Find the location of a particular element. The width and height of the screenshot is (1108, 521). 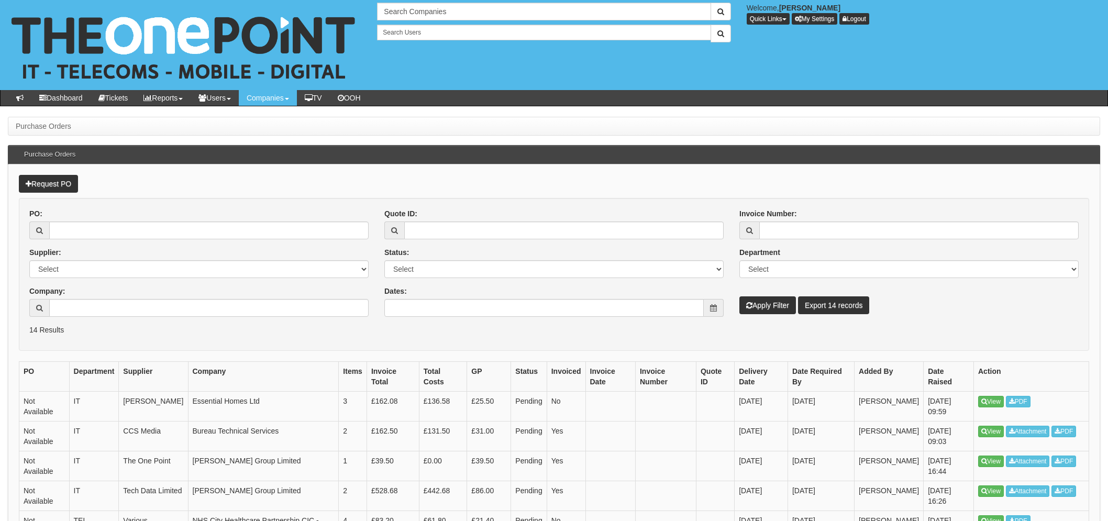

th: Invoice Total is located at coordinates (393, 376).